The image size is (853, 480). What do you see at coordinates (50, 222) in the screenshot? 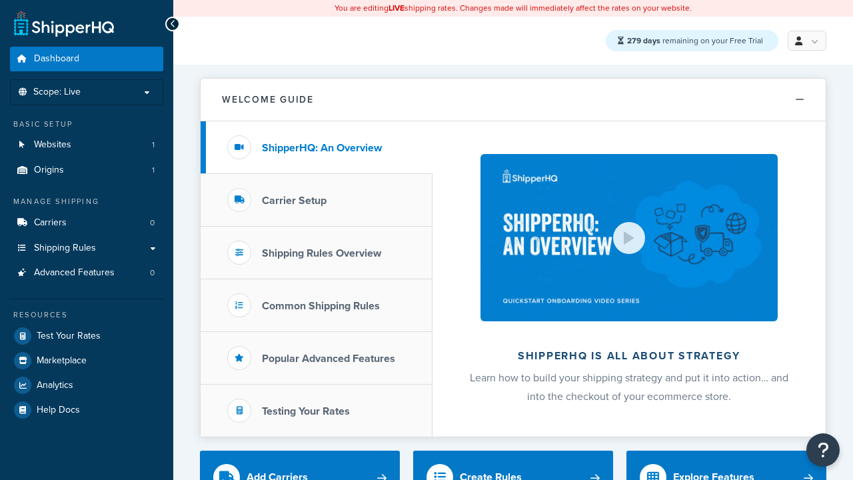
I see `span: Carriers` at bounding box center [50, 222].